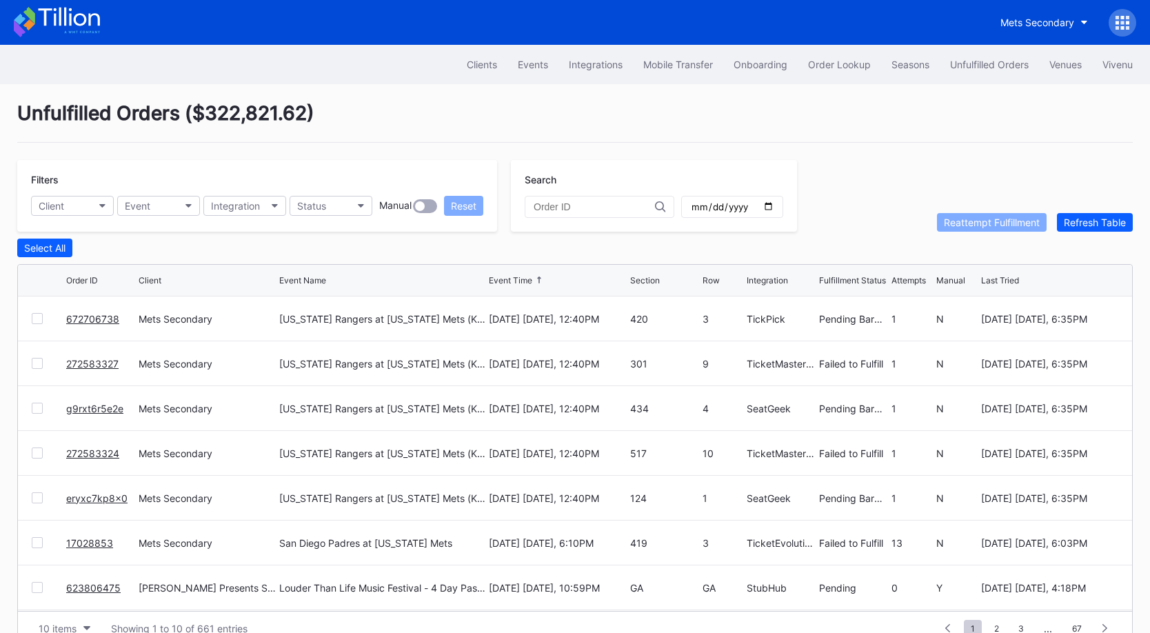 The width and height of the screenshot is (1150, 633). Describe the element at coordinates (482, 64) in the screenshot. I see `button: Clients` at that location.